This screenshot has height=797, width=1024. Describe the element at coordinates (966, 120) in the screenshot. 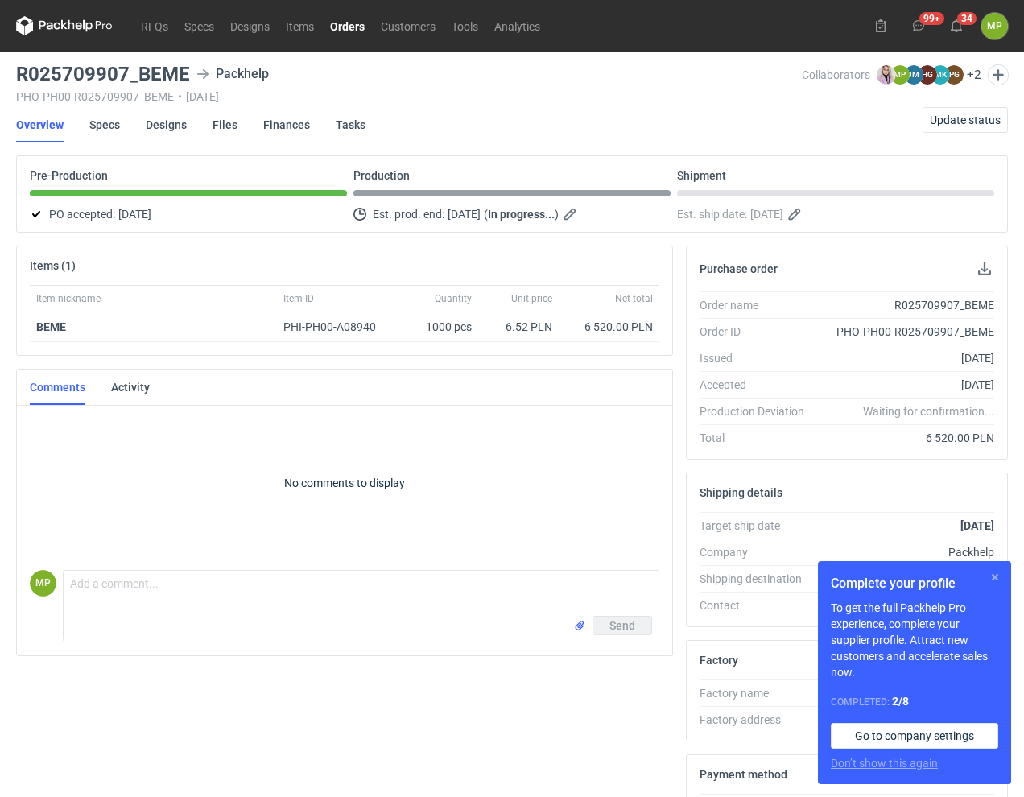

I see `button: Update status` at that location.